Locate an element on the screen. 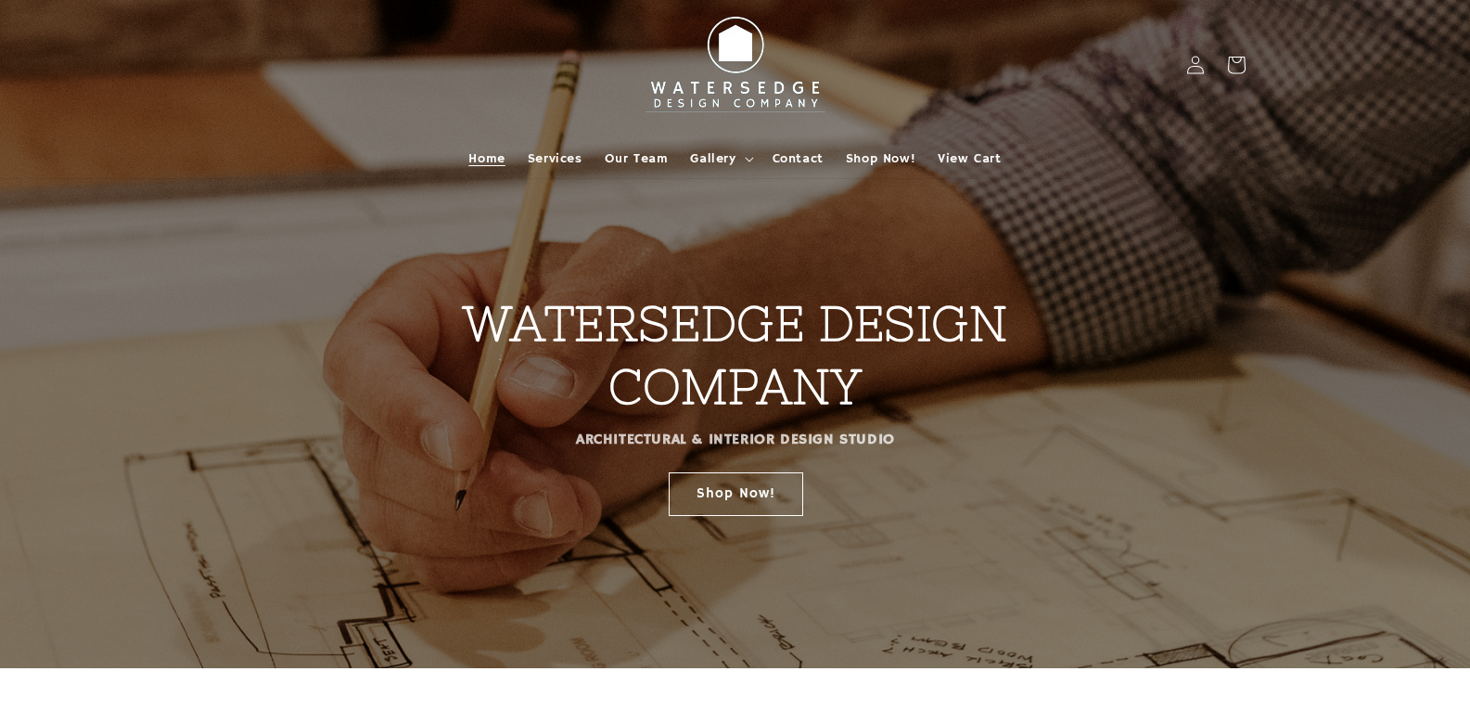 The image size is (1470, 710). a: Services is located at coordinates (555, 159).